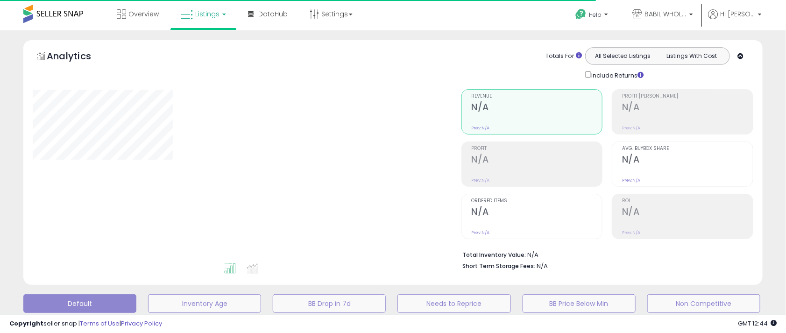 The width and height of the screenshot is (786, 333). What do you see at coordinates (622, 56) in the screenshot?
I see `button: All Selected Listings` at bounding box center [622, 56].